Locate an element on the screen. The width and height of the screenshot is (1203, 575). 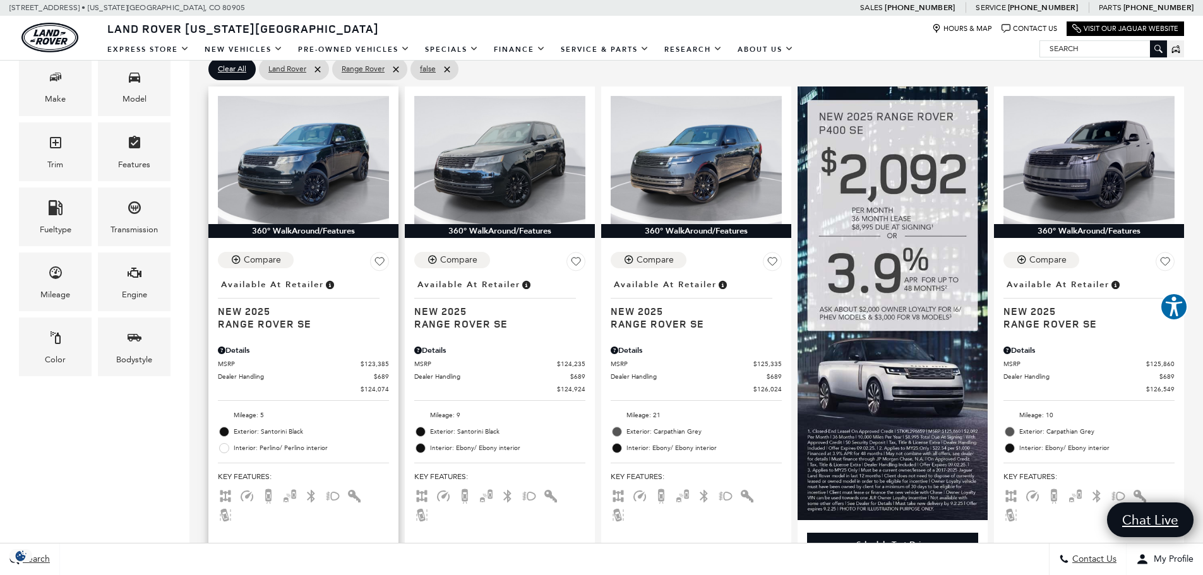
li: Mileage: 5 is located at coordinates (303, 416).